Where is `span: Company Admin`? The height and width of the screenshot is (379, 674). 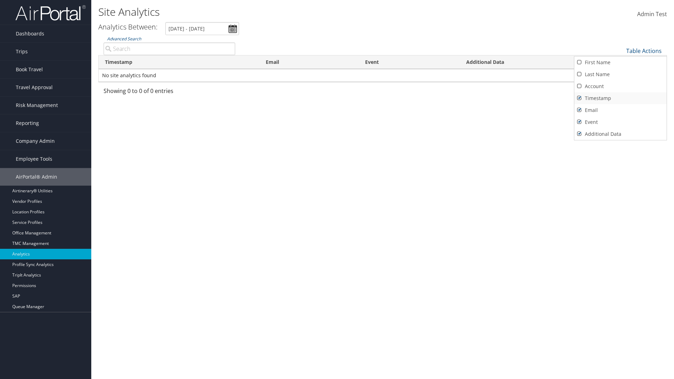 span: Company Admin is located at coordinates (35, 141).